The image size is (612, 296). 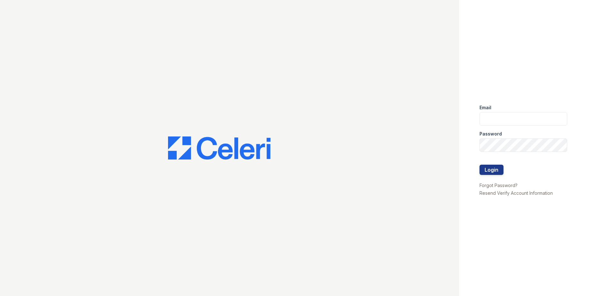 What do you see at coordinates (485, 108) in the screenshot?
I see `label: Email` at bounding box center [485, 108].